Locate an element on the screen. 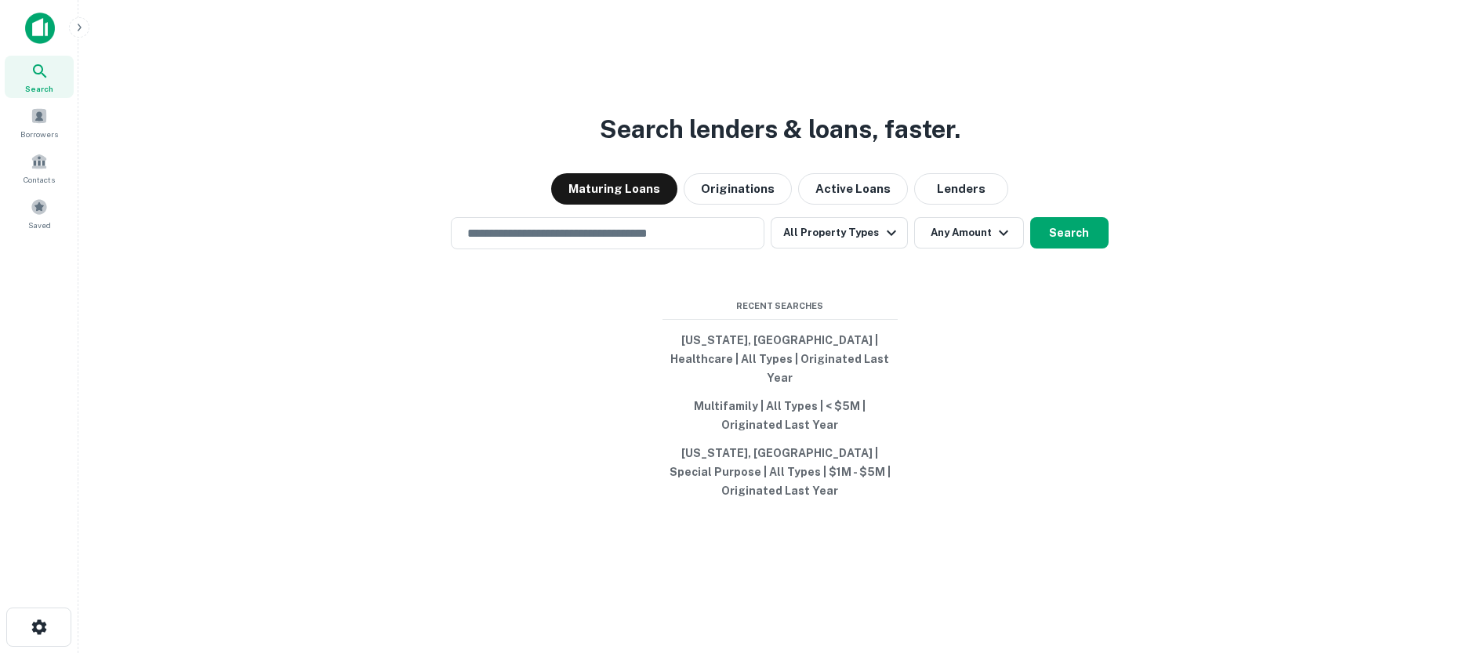  a: Search is located at coordinates (39, 77).